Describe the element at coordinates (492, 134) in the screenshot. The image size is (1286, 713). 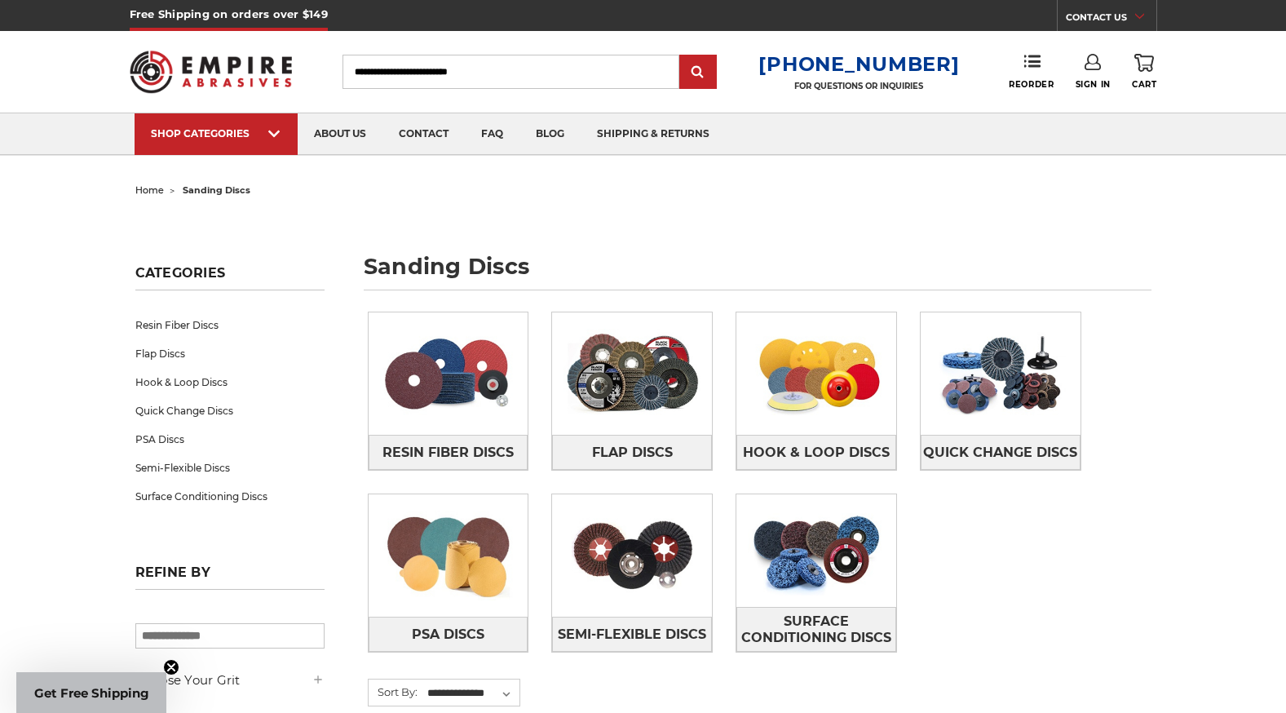
I see `a: faq` at that location.